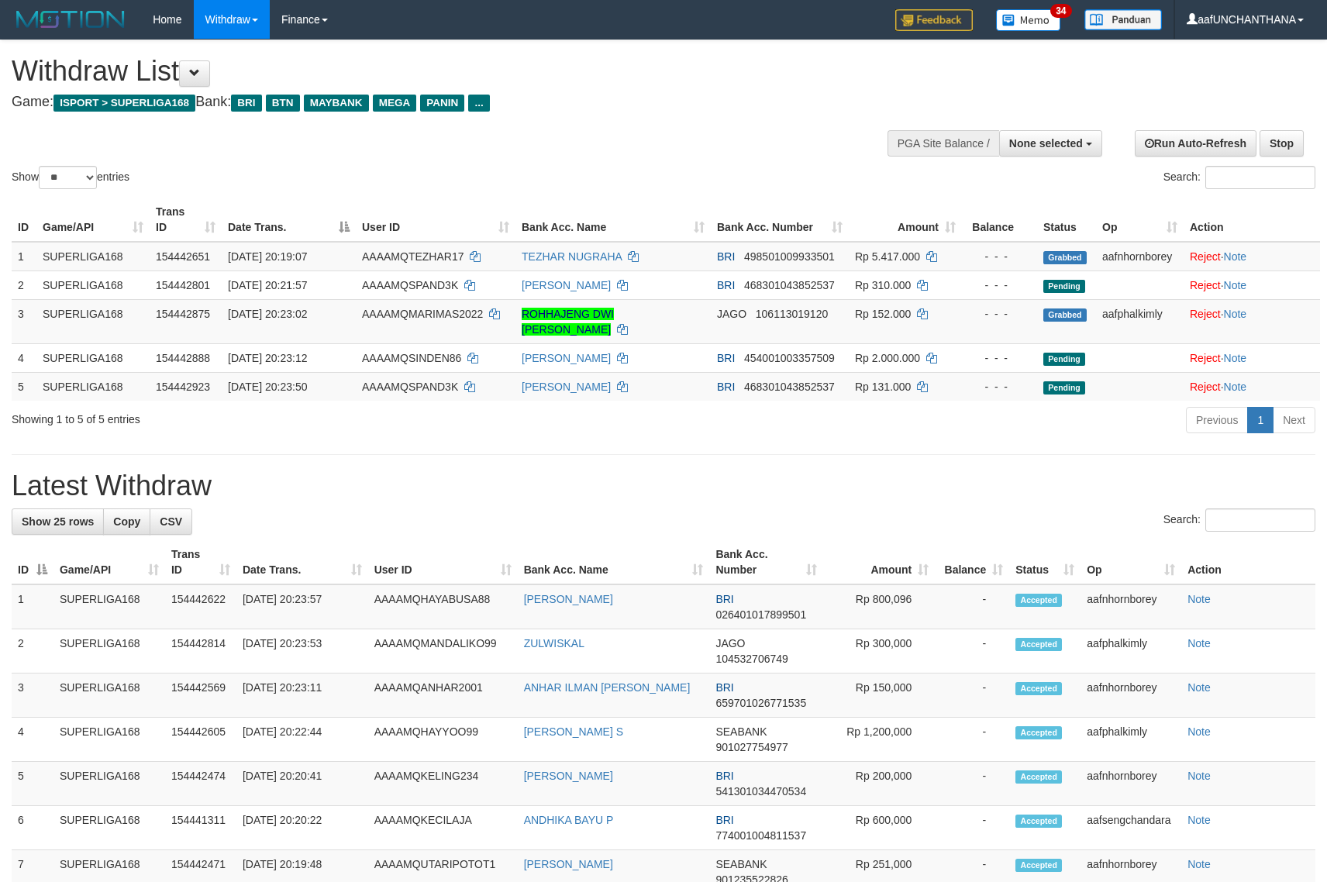 This screenshot has width=1327, height=882. What do you see at coordinates (33, 562) in the screenshot?
I see `th: ID: activate to sort column descending` at bounding box center [33, 562].